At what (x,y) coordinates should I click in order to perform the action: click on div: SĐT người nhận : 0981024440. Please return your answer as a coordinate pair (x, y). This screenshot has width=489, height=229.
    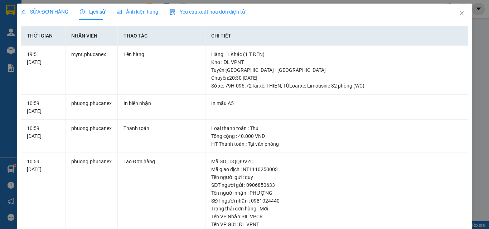
    Looking at the image, I should click on (336, 201).